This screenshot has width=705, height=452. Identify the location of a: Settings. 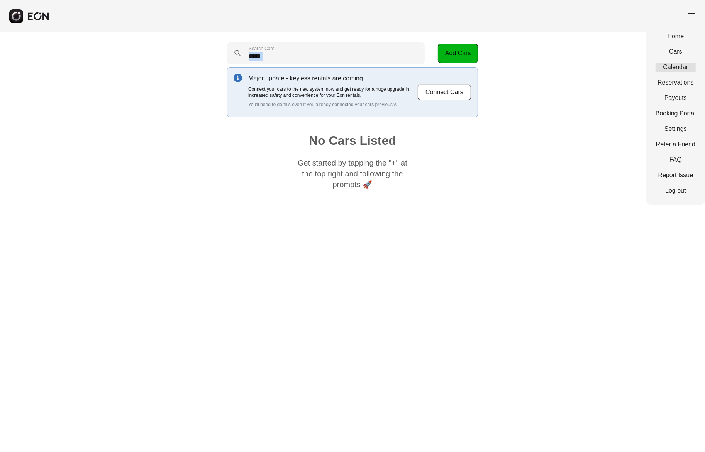
(676, 129).